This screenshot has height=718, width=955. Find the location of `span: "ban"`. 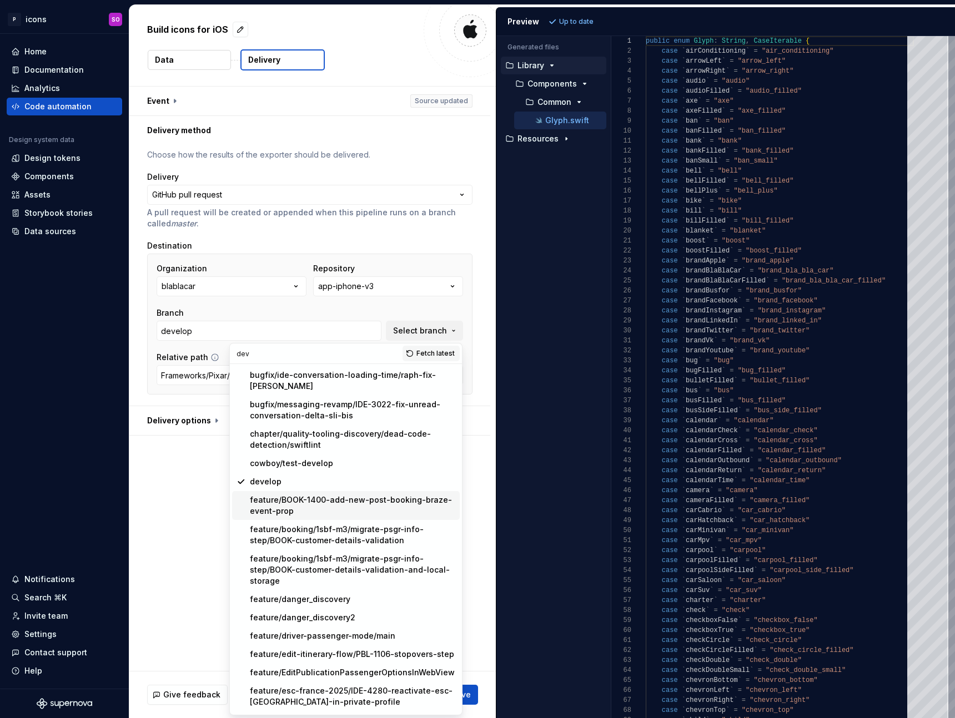

span: "ban" is located at coordinates (723, 121).